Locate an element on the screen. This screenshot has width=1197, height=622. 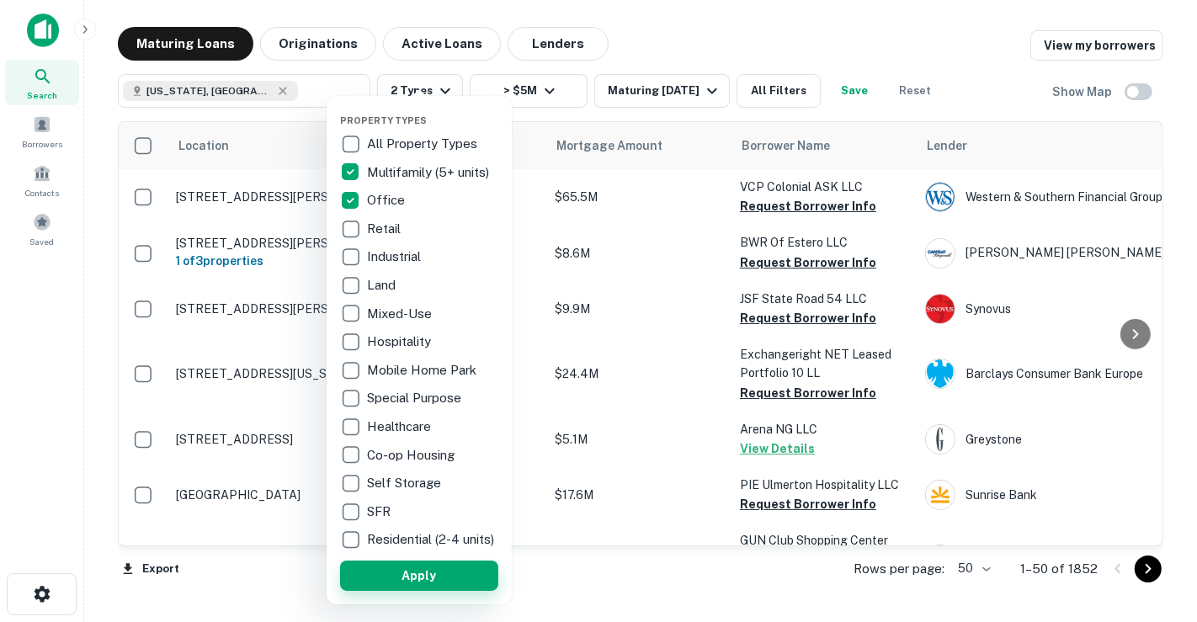
p: Hospitality is located at coordinates (401, 342).